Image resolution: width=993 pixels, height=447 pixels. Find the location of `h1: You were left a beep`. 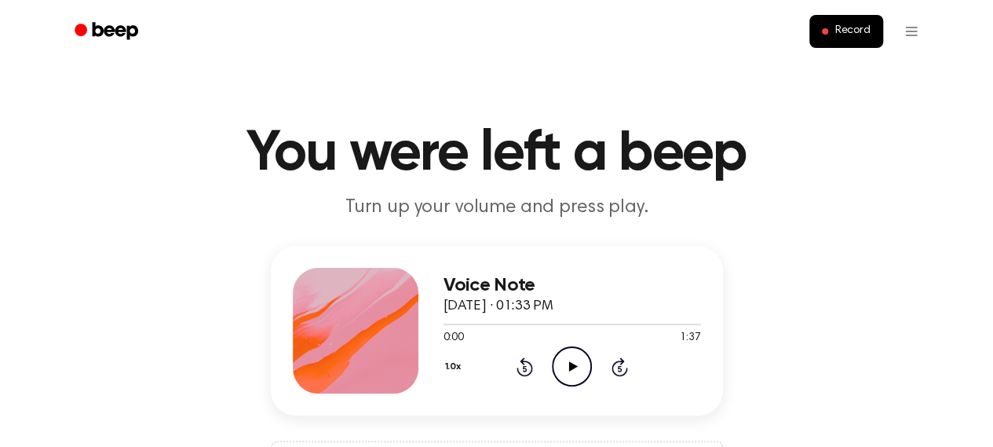

h1: You were left a beep is located at coordinates (497, 154).